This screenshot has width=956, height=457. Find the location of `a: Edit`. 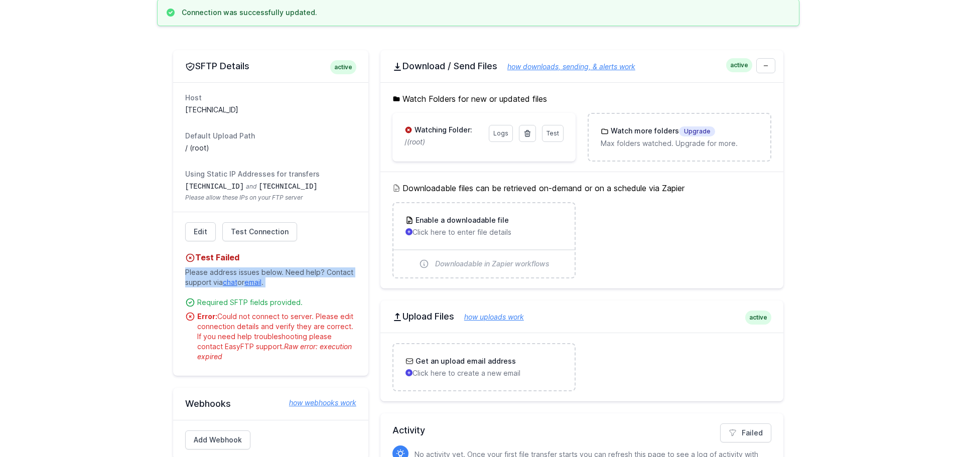

a: Edit is located at coordinates (200, 232).